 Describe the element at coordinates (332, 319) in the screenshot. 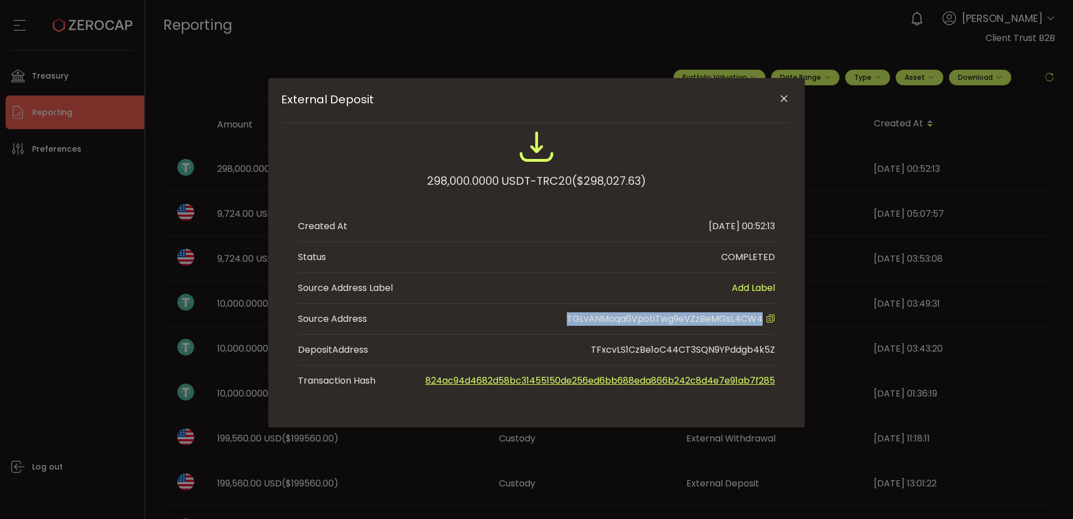

I see `div: Source Address` at that location.